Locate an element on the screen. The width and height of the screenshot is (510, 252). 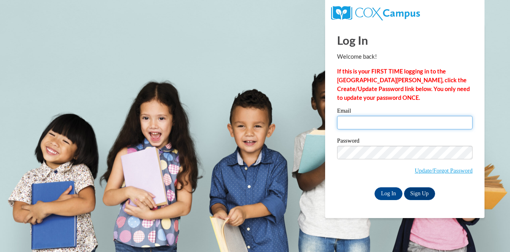
label: Password is located at coordinates (405, 142).